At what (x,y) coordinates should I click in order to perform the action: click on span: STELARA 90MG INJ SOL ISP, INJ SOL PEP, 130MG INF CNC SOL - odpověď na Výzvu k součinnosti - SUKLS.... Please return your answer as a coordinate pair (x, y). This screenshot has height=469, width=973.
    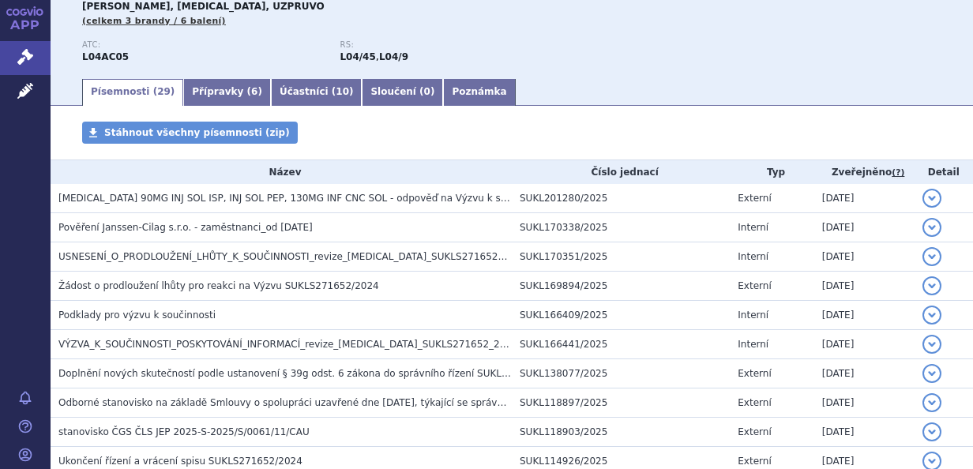
    Looking at the image, I should click on (355, 198).